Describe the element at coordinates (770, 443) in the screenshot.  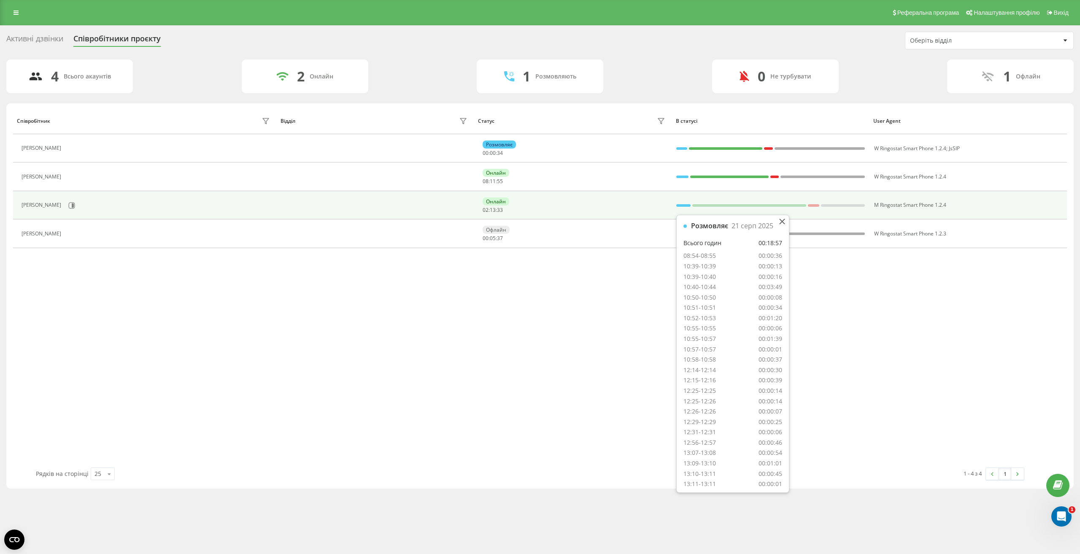
I see `div: 00:00:46` at that location.